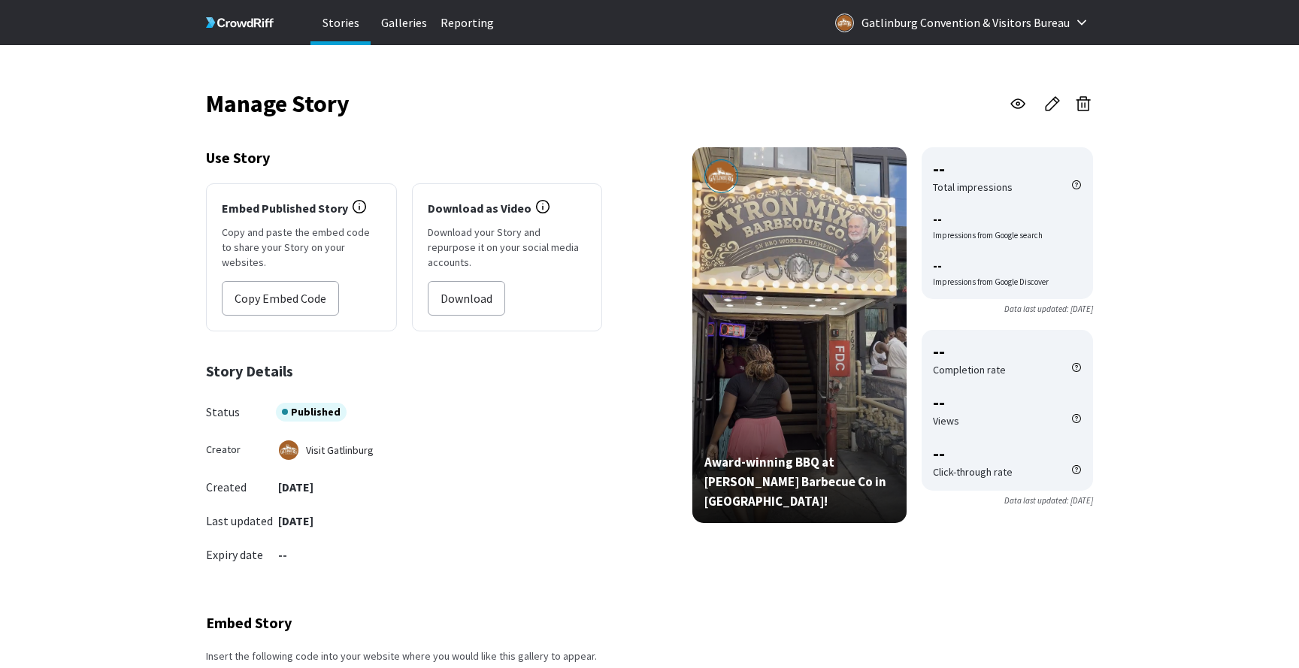  What do you see at coordinates (507, 247) in the screenshot?
I see `p: Download your Story and repurpose it on your social media accounts.` at bounding box center [507, 247].